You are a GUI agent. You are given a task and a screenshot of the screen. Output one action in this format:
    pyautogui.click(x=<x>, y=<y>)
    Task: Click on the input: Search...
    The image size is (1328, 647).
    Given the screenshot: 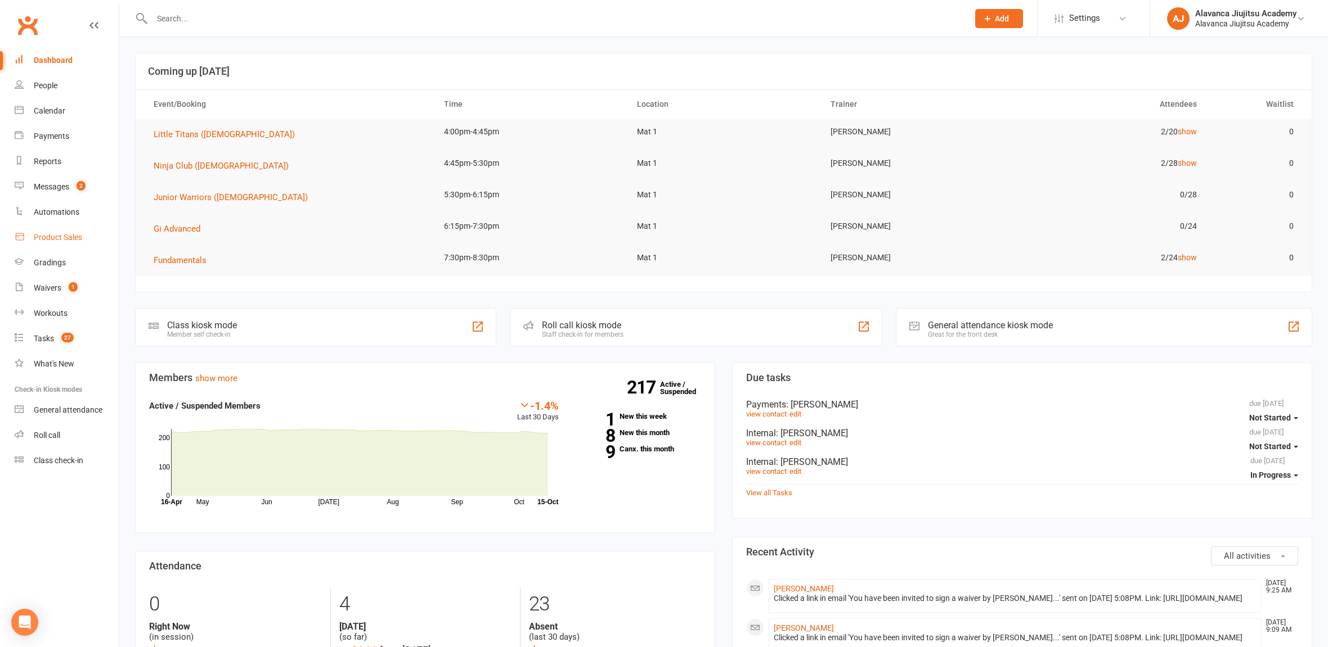 What is the action you would take?
    pyautogui.click(x=554, y=19)
    